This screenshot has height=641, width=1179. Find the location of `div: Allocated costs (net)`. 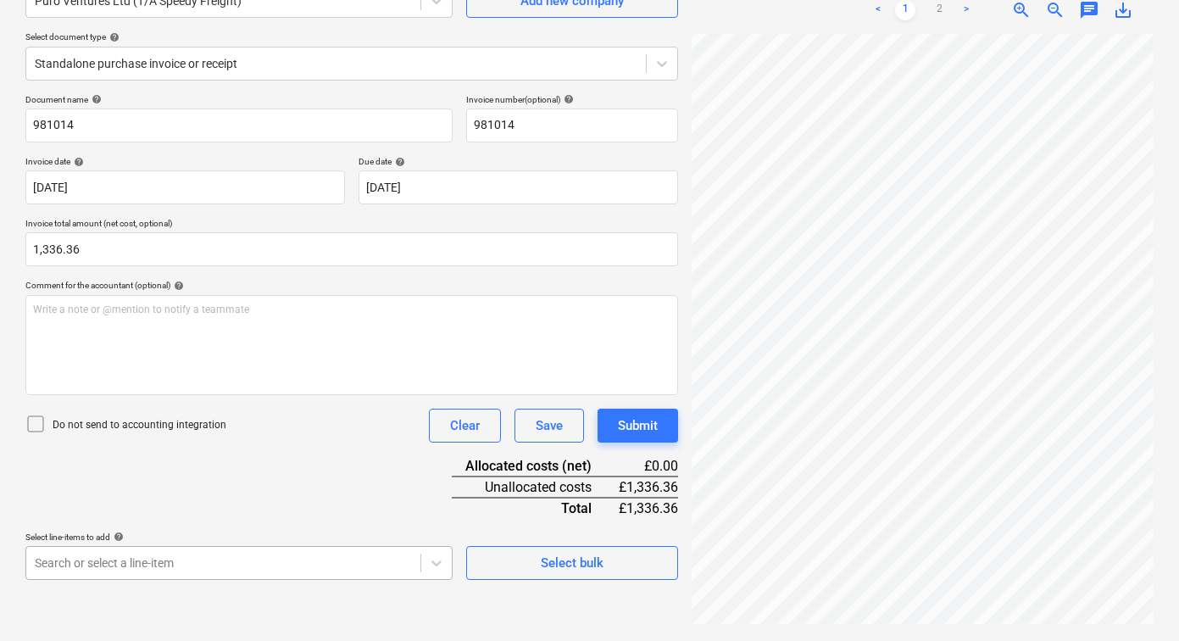

div: Allocated costs (net) is located at coordinates (535, 466).